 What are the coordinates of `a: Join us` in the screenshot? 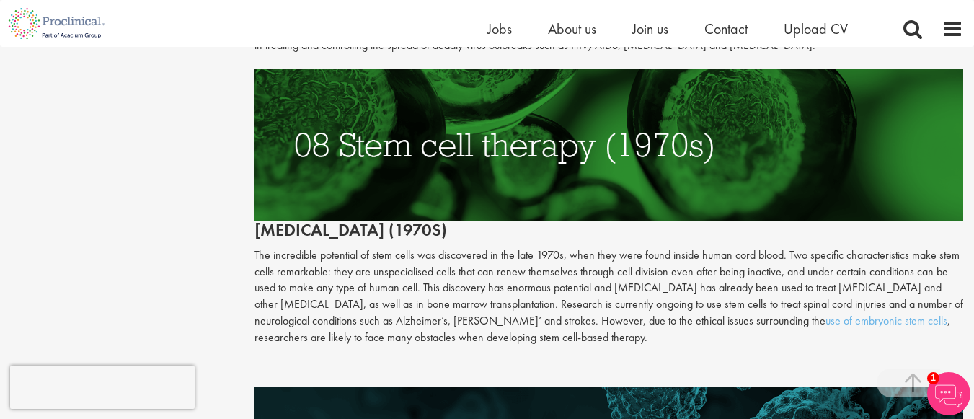 It's located at (650, 29).